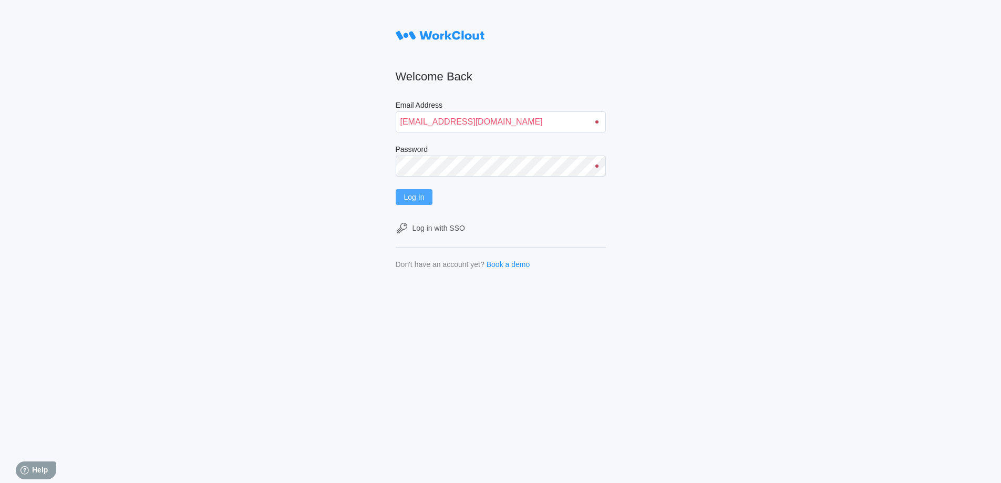  Describe the element at coordinates (501, 106) in the screenshot. I see `label: Email Address` at that location.